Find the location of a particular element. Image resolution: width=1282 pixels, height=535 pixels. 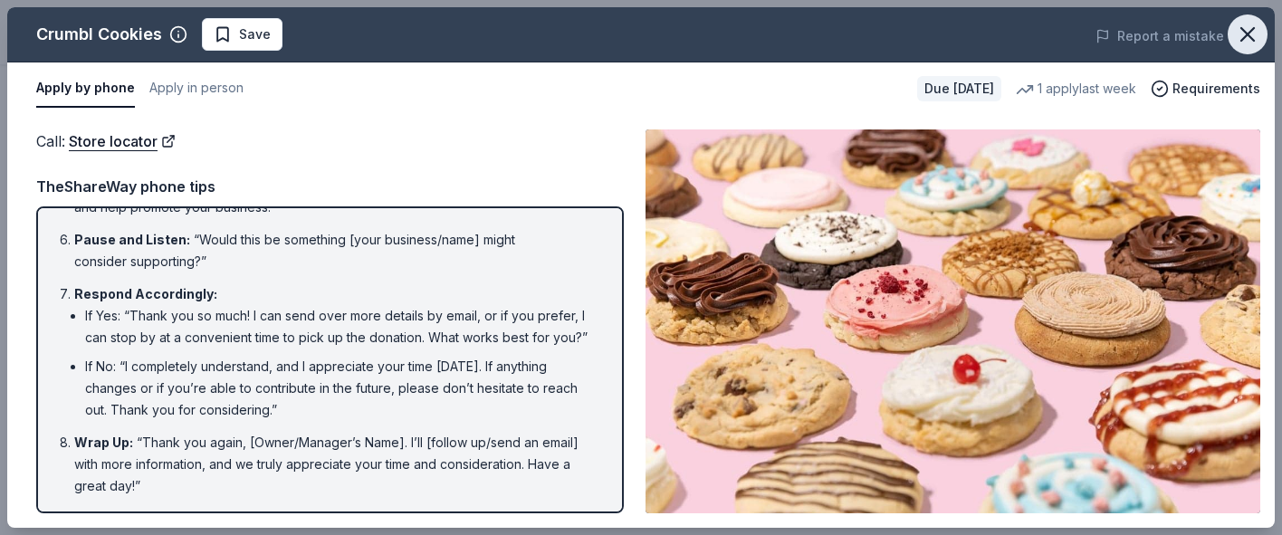

li: “Would this be something [your business/name] might consider supporting?” is located at coordinates (335, 251).